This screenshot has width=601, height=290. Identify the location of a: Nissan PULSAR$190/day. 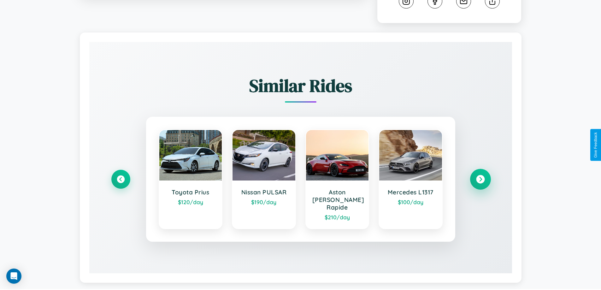
(264, 179).